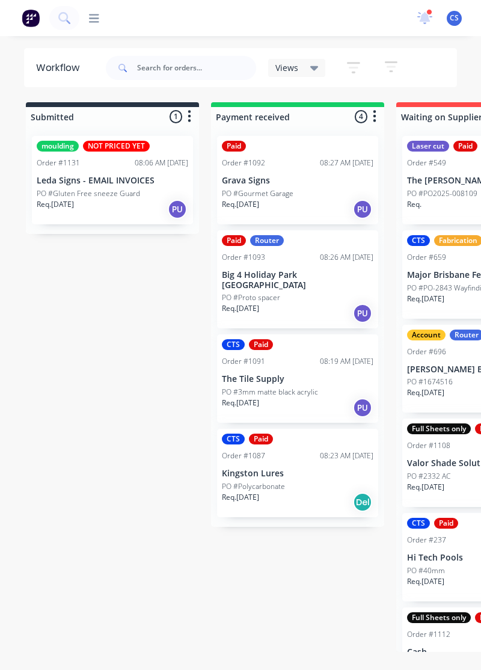 The width and height of the screenshot is (481, 670). I want to click on div: Order #1131, so click(58, 163).